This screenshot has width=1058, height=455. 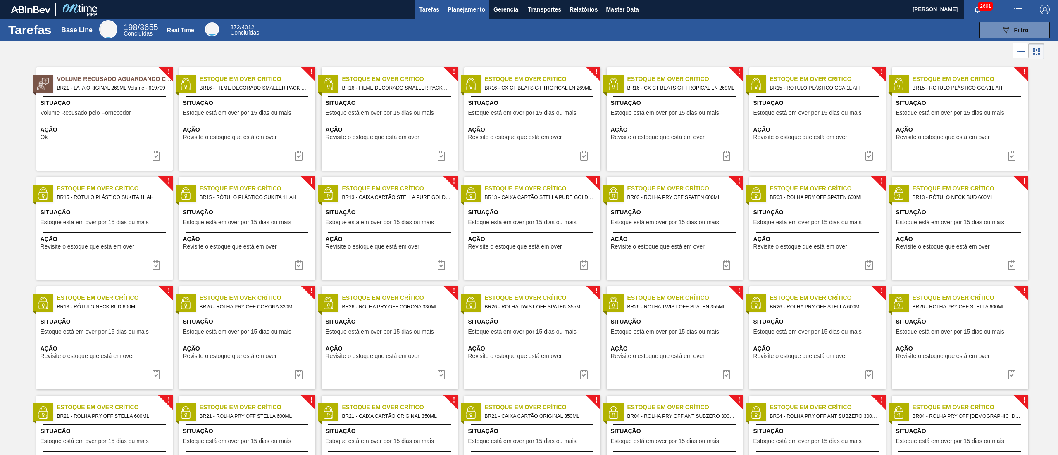 I want to click on span: BR15 - RÓTULO PLÁSTICO SUKITA 1L AH, so click(x=254, y=198).